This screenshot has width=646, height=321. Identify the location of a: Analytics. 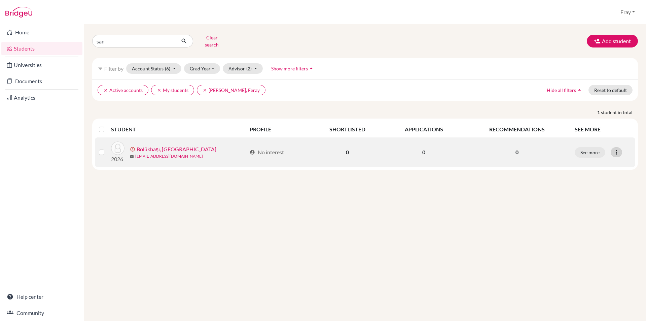
(42, 98).